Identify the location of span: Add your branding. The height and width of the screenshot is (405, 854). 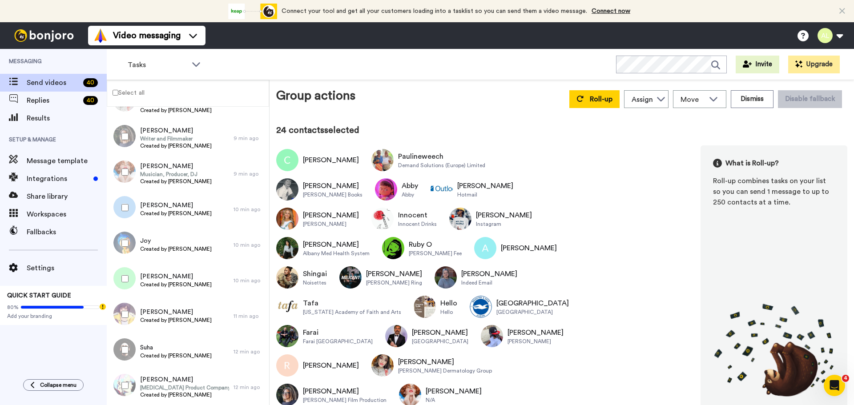
(53, 316).